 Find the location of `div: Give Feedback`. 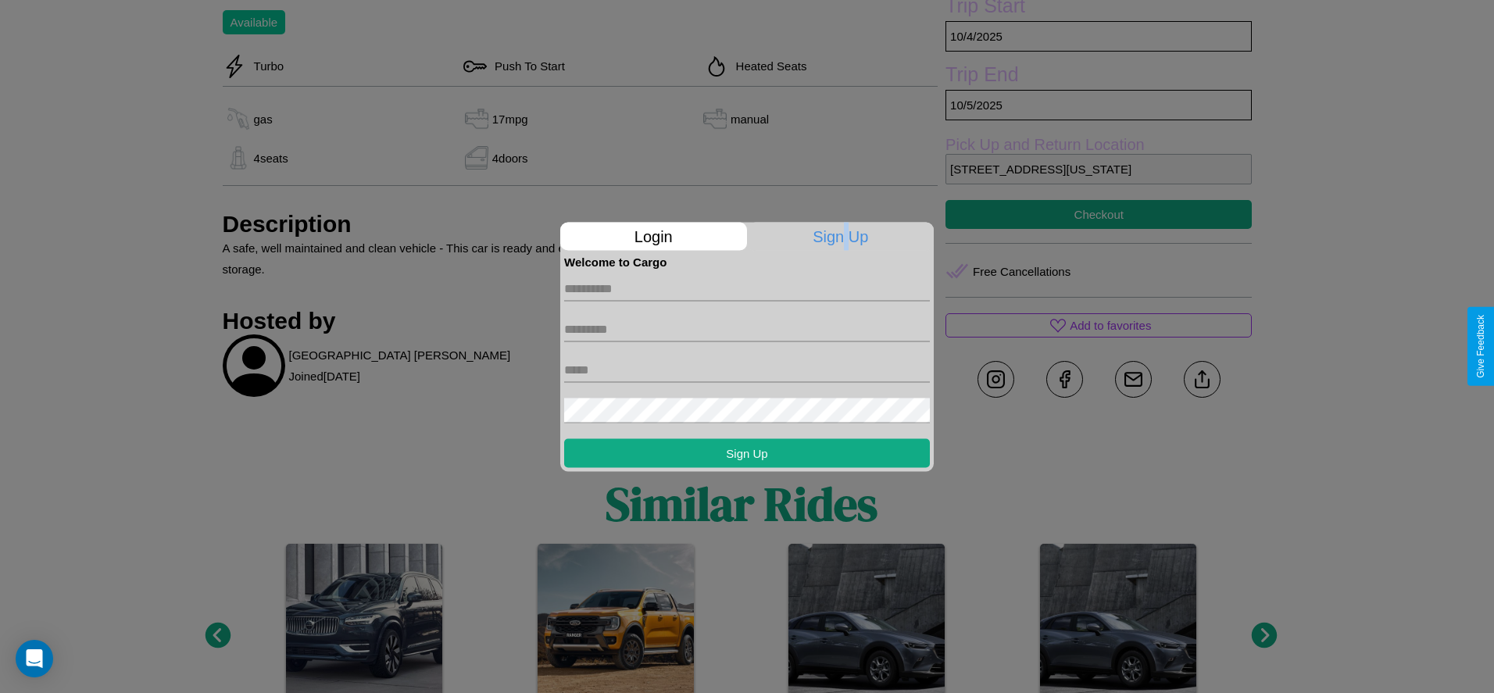

div: Give Feedback is located at coordinates (1481, 346).